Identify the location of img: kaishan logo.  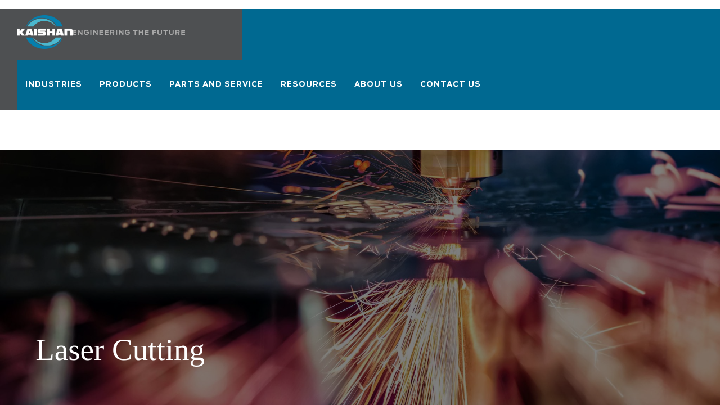
(44, 32).